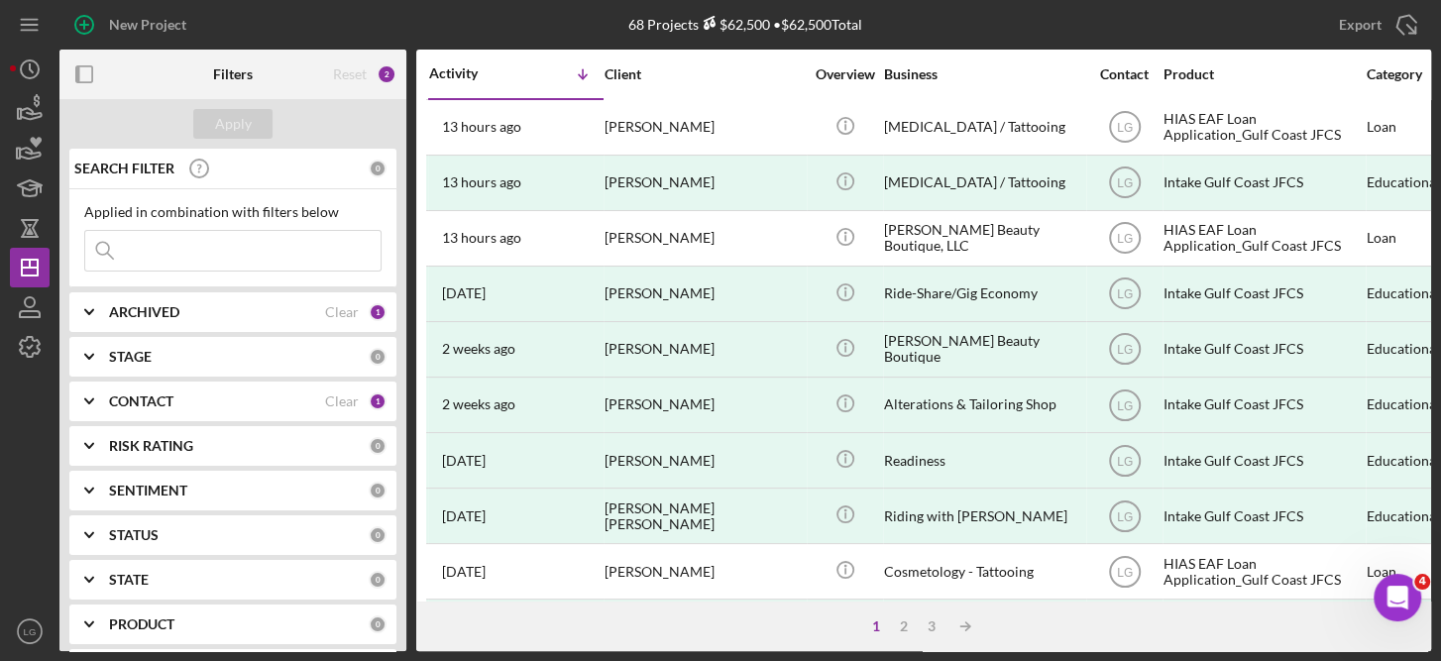 This screenshot has width=1441, height=661. What do you see at coordinates (482, 127) in the screenshot?
I see `time: 2025-09-23 12:50` at bounding box center [482, 127].